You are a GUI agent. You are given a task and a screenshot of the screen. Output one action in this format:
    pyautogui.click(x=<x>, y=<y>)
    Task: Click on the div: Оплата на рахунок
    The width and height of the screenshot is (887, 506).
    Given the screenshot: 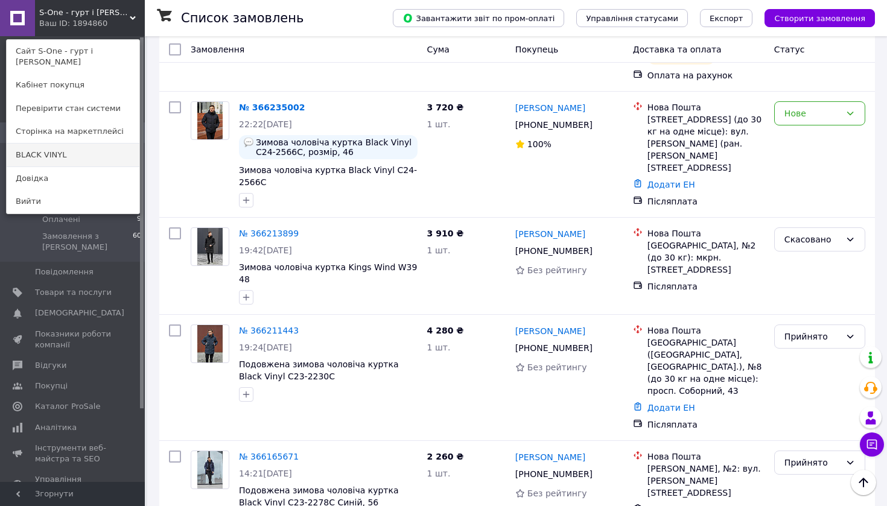 What is the action you would take?
    pyautogui.click(x=706, y=75)
    